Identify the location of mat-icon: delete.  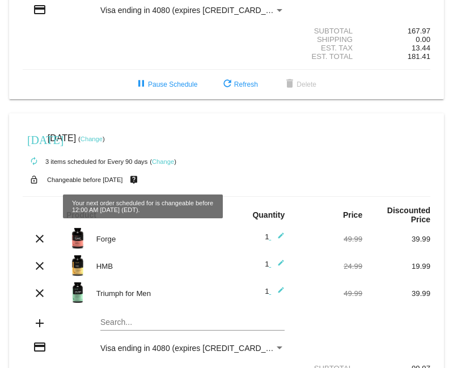
(290, 85).